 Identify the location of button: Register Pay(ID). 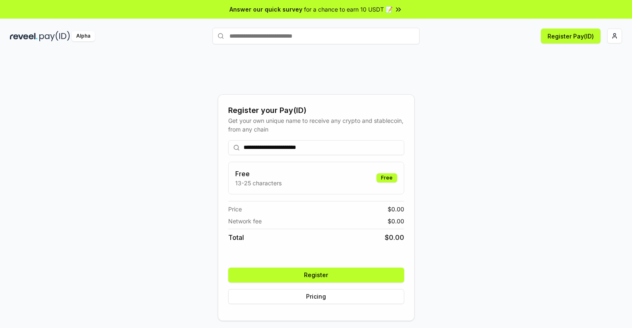
(571, 36).